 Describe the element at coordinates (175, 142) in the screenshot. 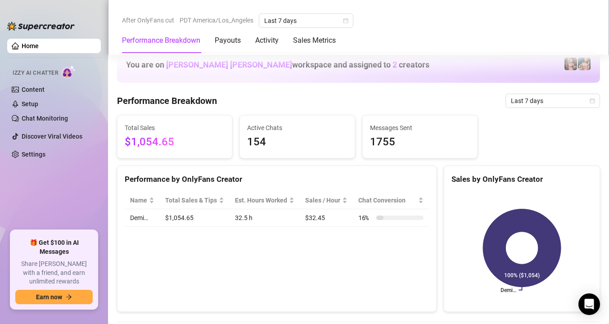

I see `span: $1,054.65` at that location.